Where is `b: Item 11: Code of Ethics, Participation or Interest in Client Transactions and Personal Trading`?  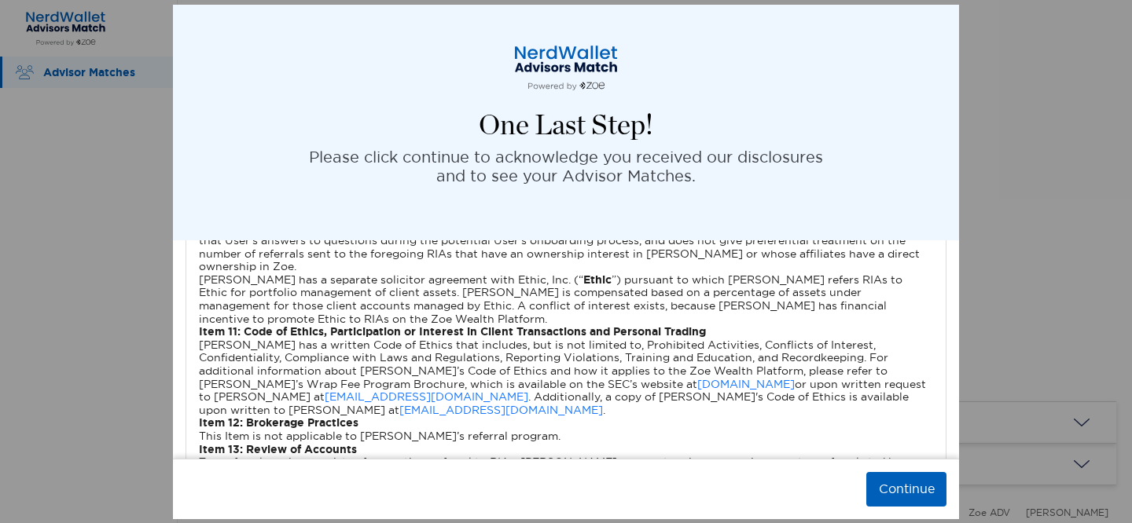 b: Item 11: Code of Ethics, Participation or Interest in Client Transactions and Personal Trading is located at coordinates (452, 332).